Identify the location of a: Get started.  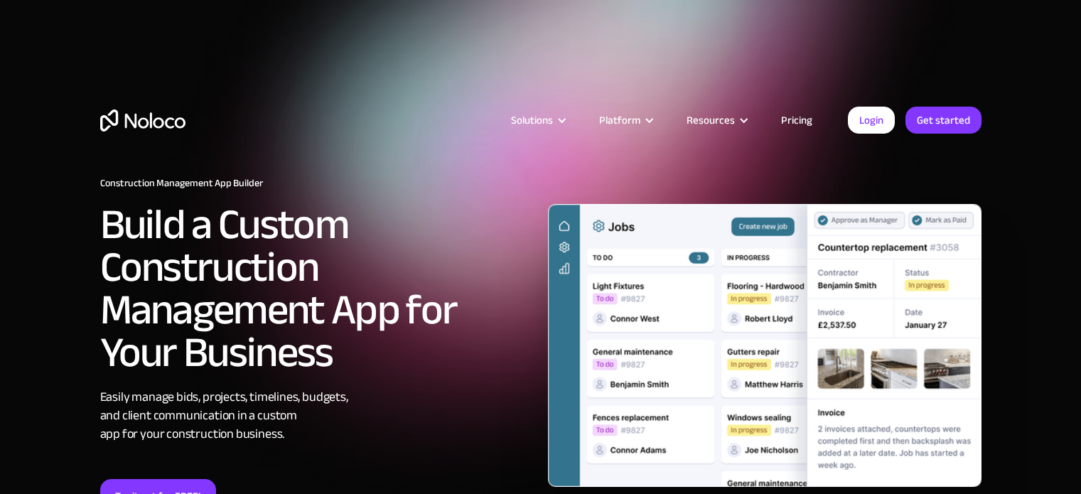
(943, 120).